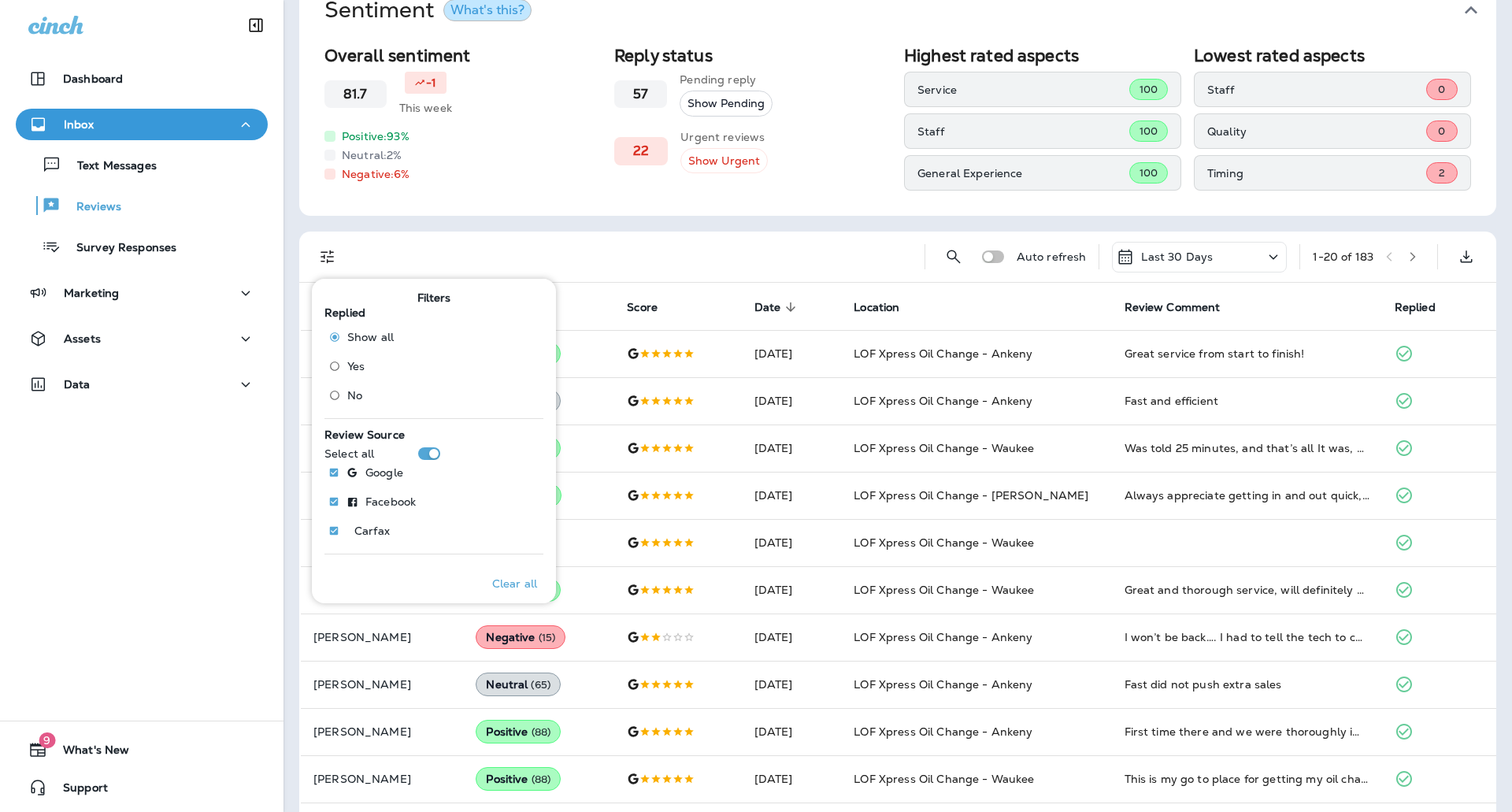 The image size is (1512, 812). Describe the element at coordinates (109, 166) in the screenshot. I see `p: Text Messages` at that location.